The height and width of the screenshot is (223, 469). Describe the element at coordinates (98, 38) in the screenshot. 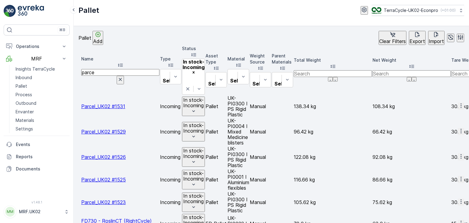

I see `button: Add` at that location.